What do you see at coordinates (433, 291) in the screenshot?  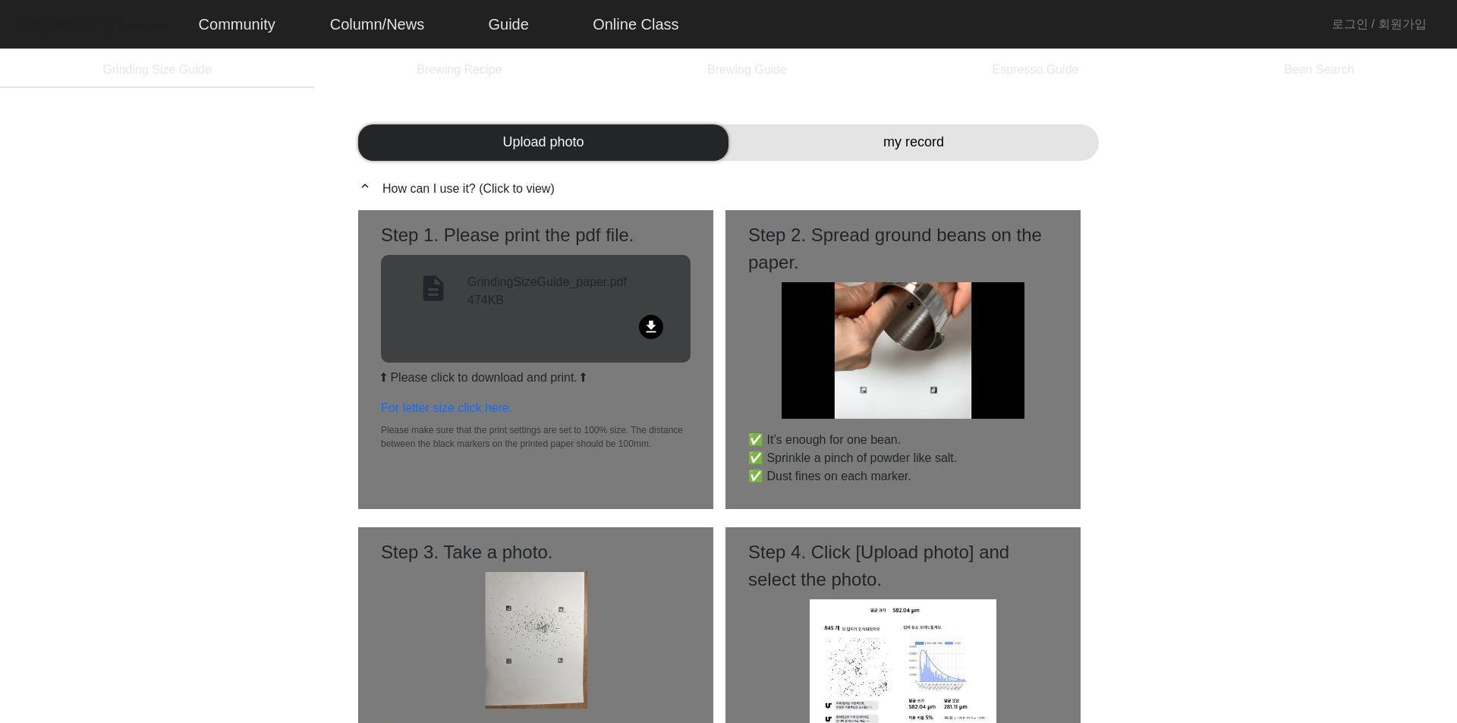 I see `mat-icon: description` at bounding box center [433, 291].